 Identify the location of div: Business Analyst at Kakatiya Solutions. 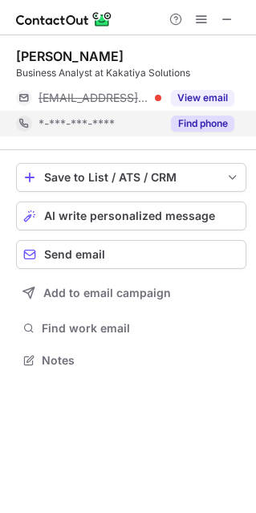
(131, 73).